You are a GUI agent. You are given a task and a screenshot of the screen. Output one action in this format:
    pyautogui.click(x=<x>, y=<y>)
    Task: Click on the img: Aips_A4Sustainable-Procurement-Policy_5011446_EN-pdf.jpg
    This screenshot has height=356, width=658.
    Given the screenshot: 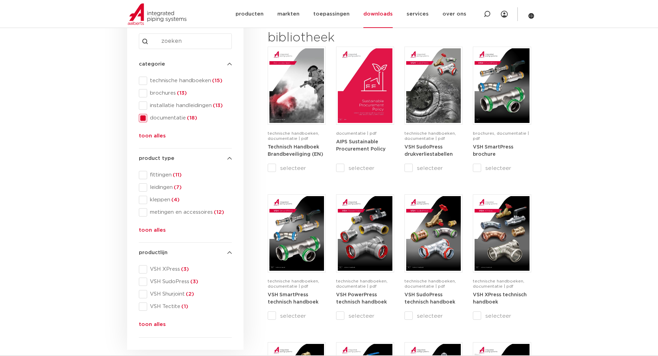 What is the action you would take?
    pyautogui.click(x=365, y=86)
    